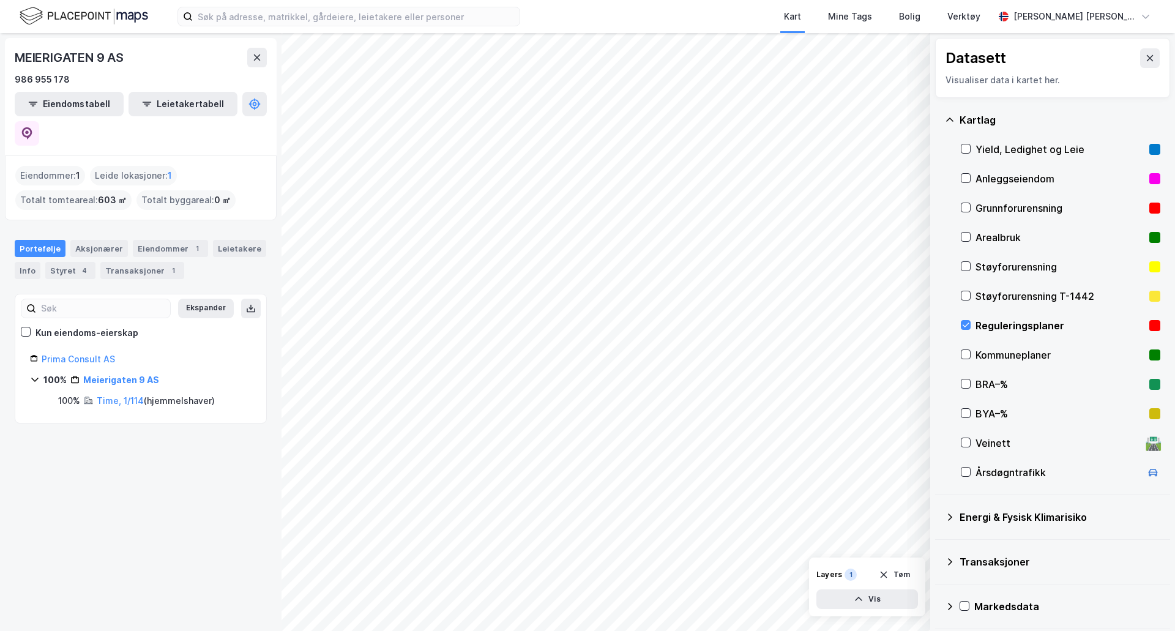  Describe the element at coordinates (1052, 80) in the screenshot. I see `div: Visualiser data i kartet her.` at that location.